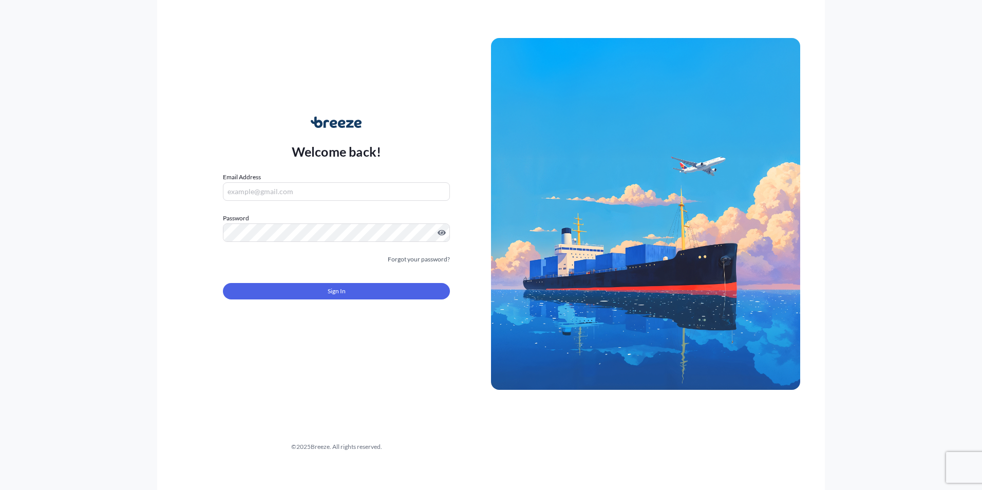  What do you see at coordinates (336, 218) in the screenshot?
I see `label: Password` at bounding box center [336, 218].